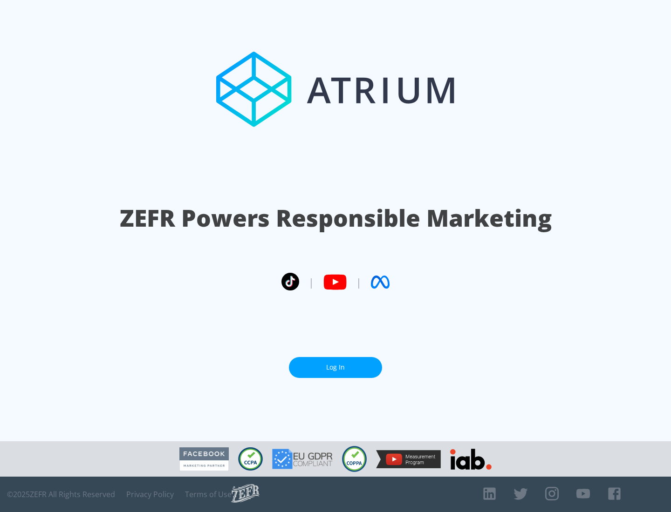 This screenshot has width=671, height=512. What do you see at coordinates (302, 459) in the screenshot?
I see `img: GDPR Compliant` at bounding box center [302, 459].